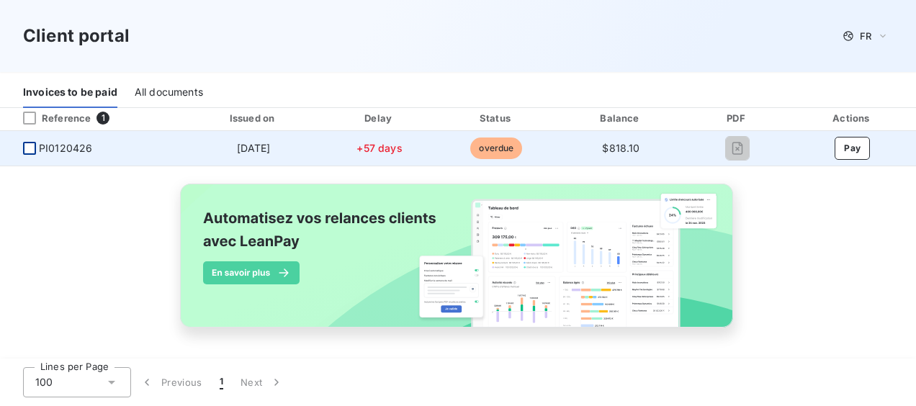 Image resolution: width=916 pixels, height=406 pixels. What do you see at coordinates (171, 382) in the screenshot?
I see `button: Previous` at bounding box center [171, 382].